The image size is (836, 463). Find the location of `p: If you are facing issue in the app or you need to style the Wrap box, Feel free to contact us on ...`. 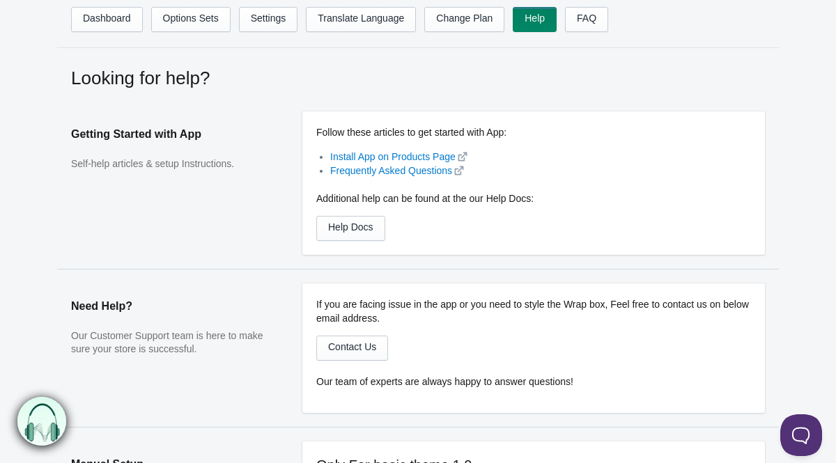

p: If you are facing issue in the app or you need to style the Wrap box, Feel free to contact us on ... is located at coordinates (533, 311).